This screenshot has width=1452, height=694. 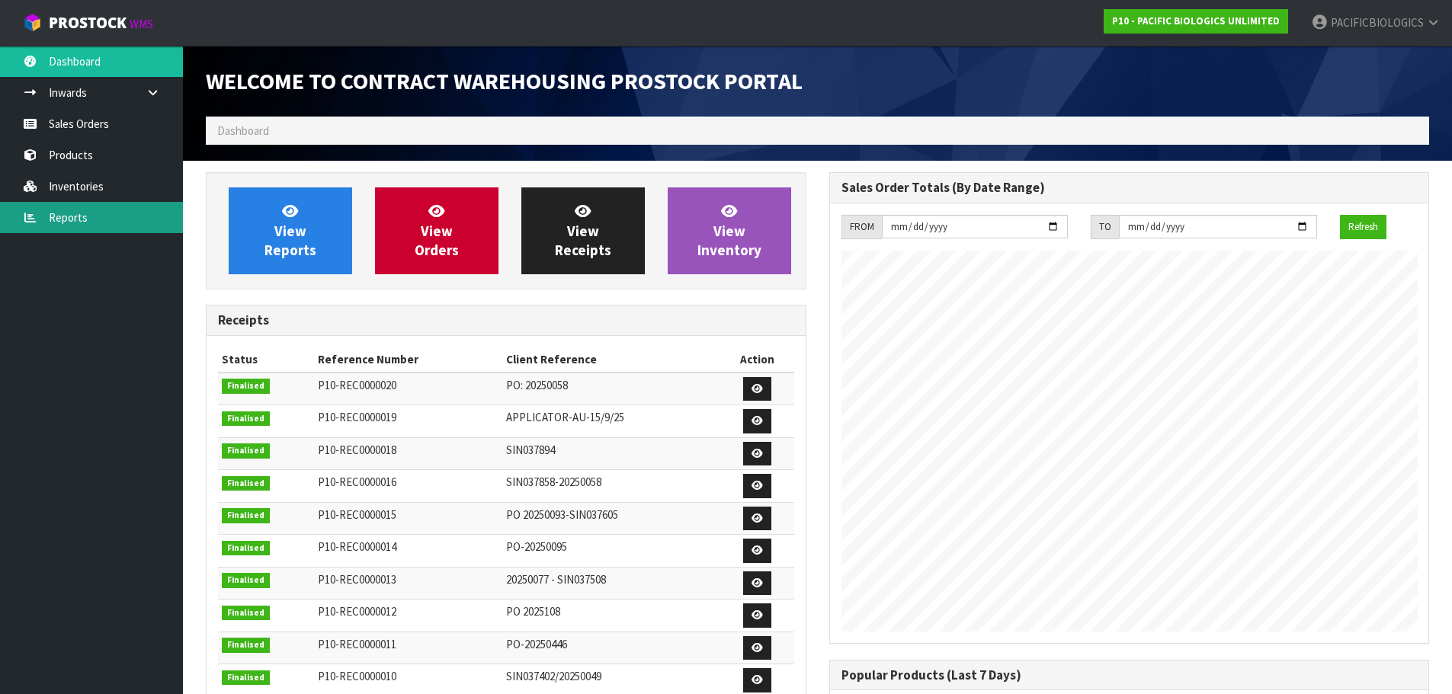 I want to click on th: Status, so click(x=266, y=360).